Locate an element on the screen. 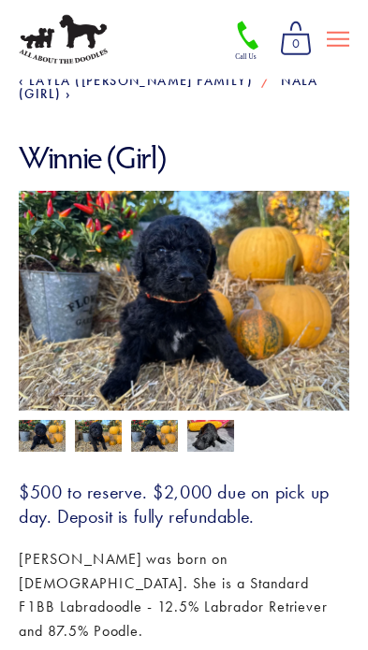  img: Winnie 1.jpg is located at coordinates (210, 436).